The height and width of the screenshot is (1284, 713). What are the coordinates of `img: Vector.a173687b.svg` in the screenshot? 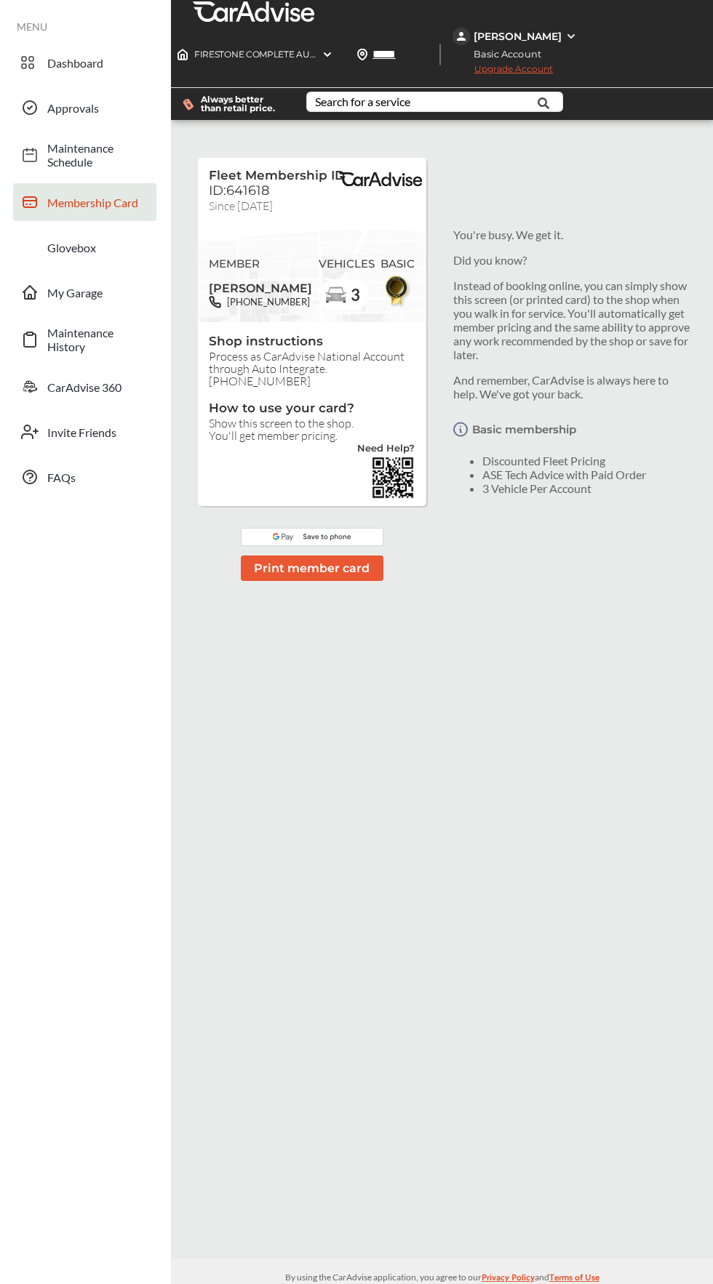 It's located at (460, 429).